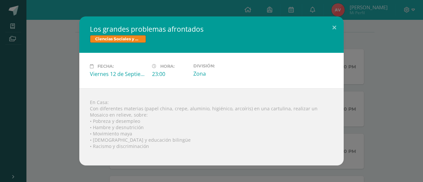 The width and height of the screenshot is (423, 182). I want to click on div: En Casa: Con diferentes materias (papel china, crepe, aluminio, higiénico, arcoíris) en una cartu..., so click(212, 127).